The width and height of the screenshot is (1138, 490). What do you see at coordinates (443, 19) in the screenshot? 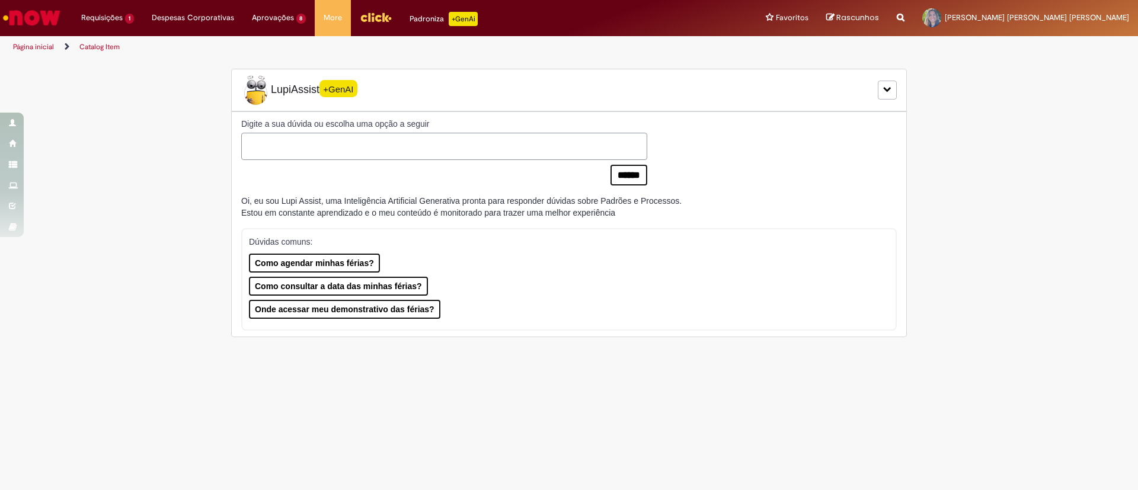
I see `div: Padroniza` at bounding box center [443, 19].